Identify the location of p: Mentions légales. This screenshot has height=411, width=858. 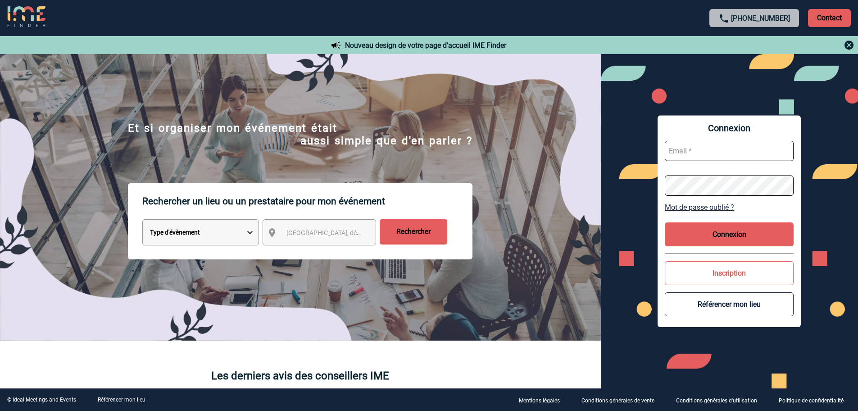
(539, 400).